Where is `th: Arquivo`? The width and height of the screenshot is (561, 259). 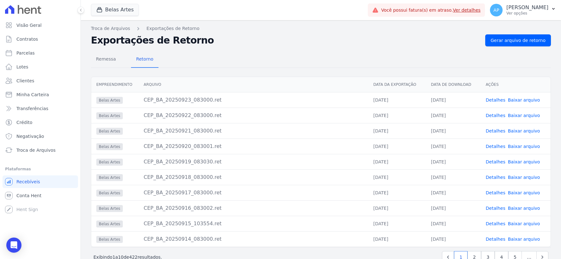 th: Arquivo is located at coordinates (253, 85).